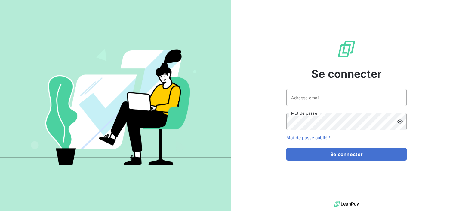 This screenshot has width=462, height=211. I want to click on span: Se connecter, so click(346, 74).